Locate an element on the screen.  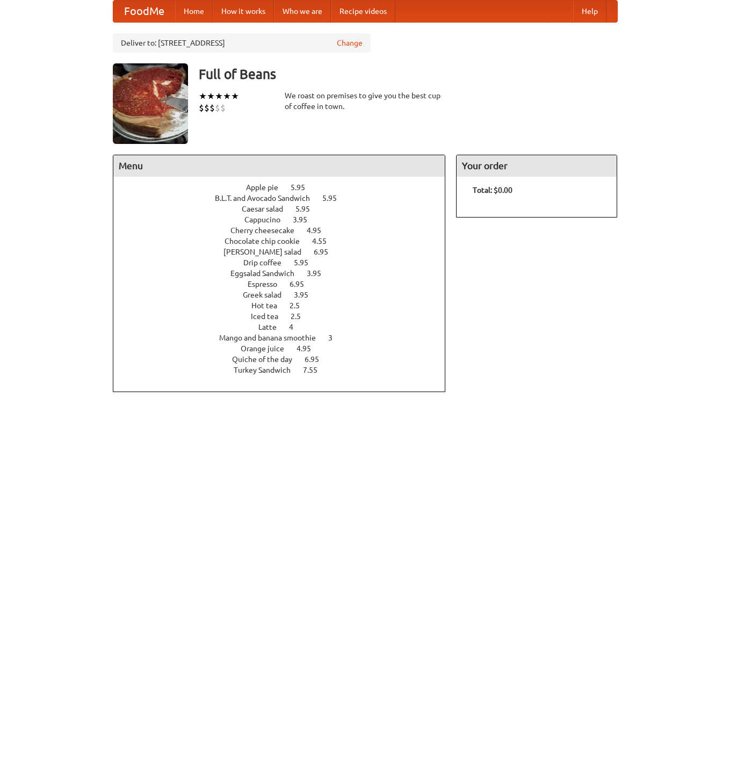
a: Caesar salad 5.95 is located at coordinates (286, 209).